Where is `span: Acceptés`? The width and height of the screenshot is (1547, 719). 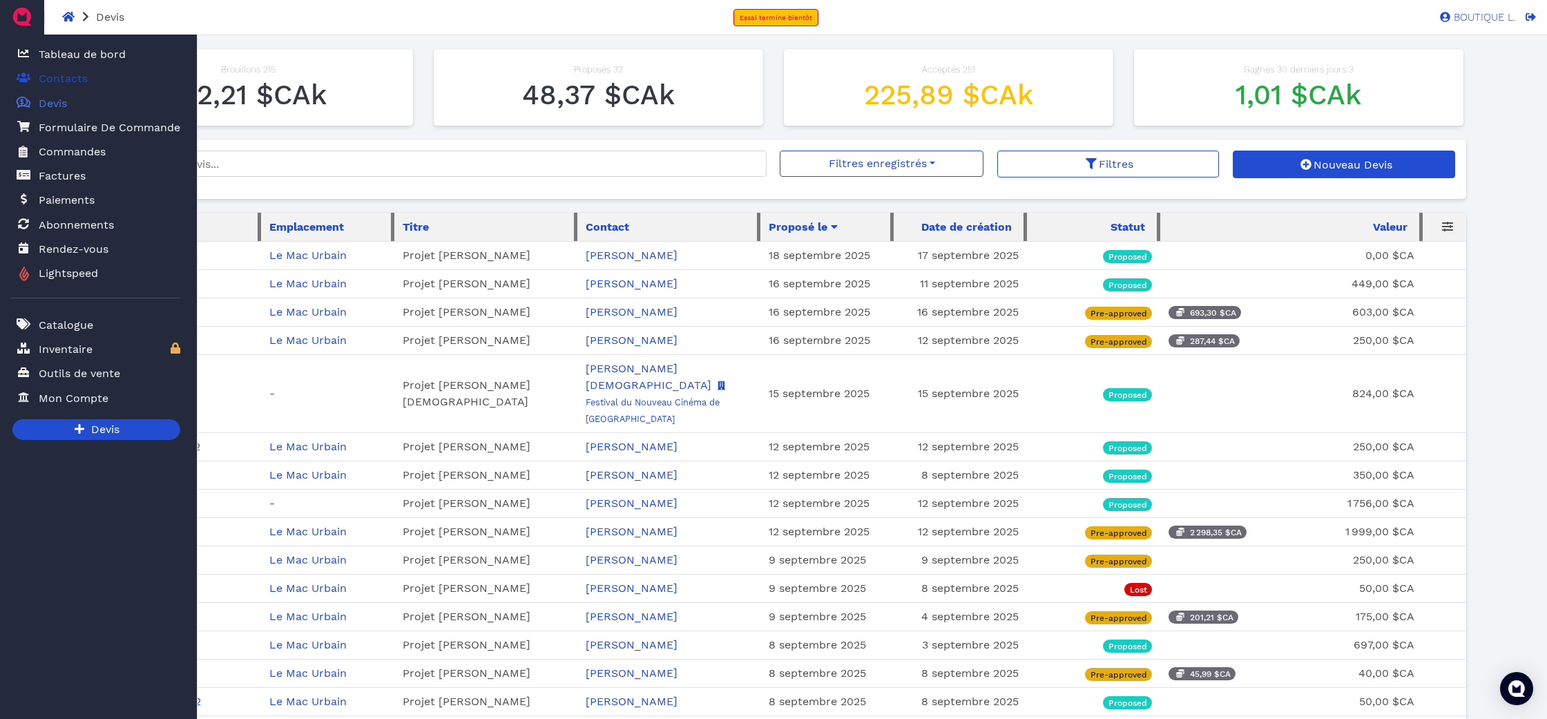
span: Acceptés is located at coordinates (941, 69).